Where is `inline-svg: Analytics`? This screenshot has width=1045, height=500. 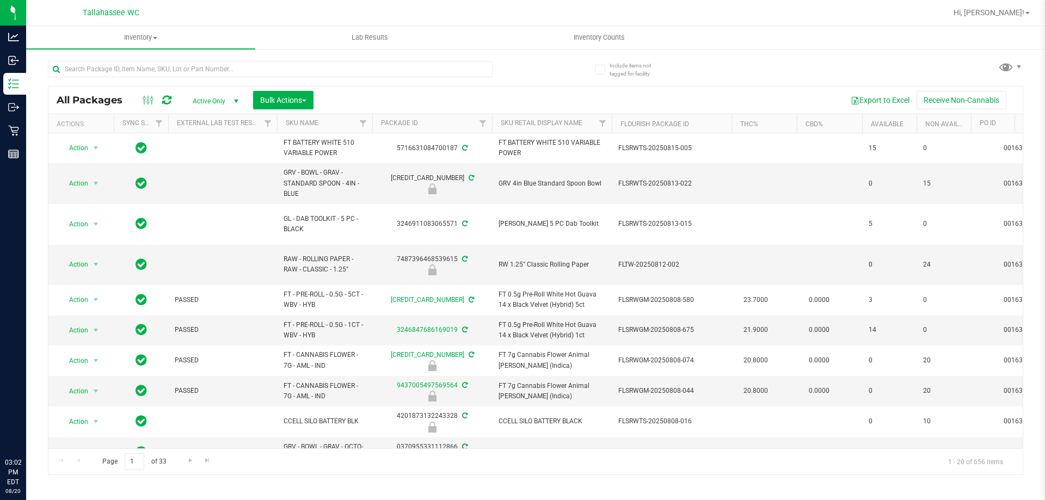 inline-svg: Analytics is located at coordinates (14, 37).